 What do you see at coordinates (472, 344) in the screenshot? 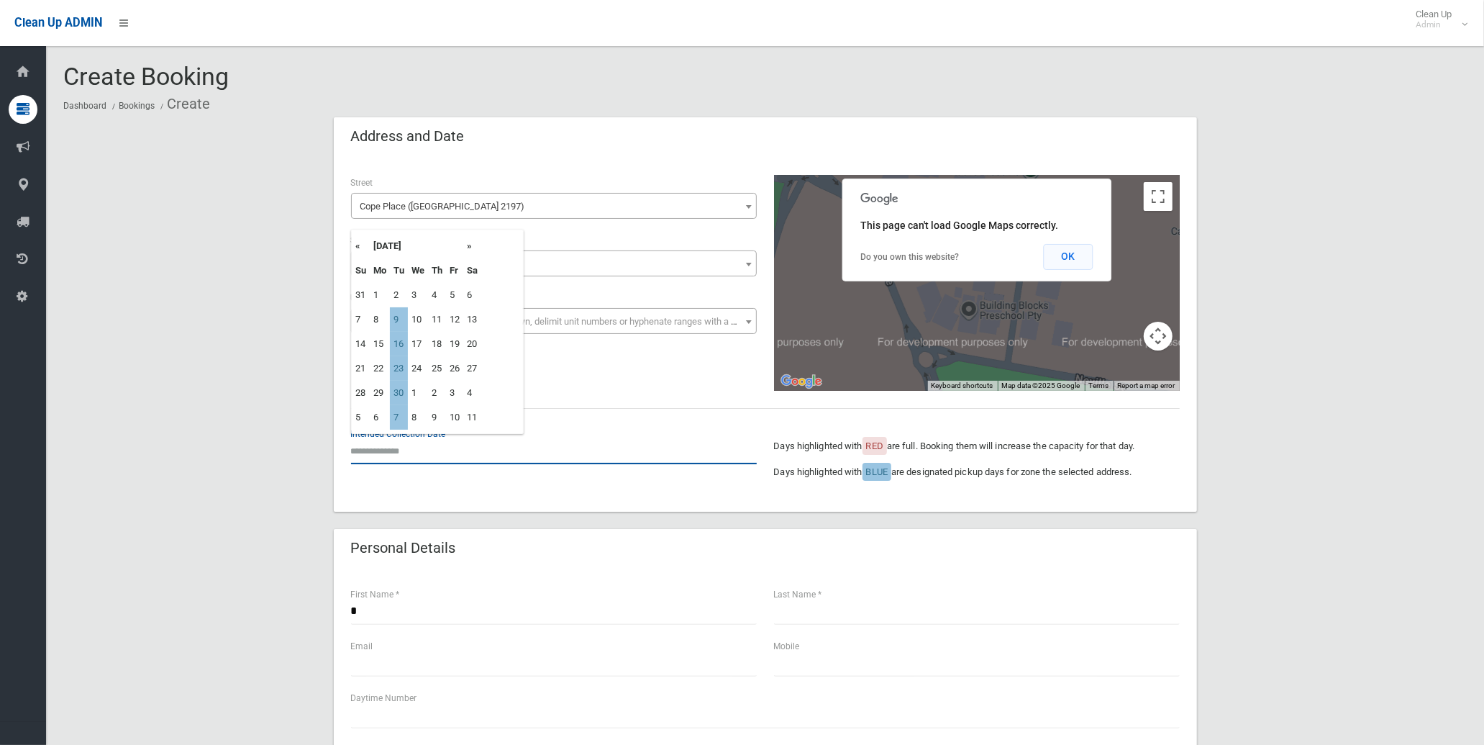
I see `td: 20` at bounding box center [472, 344].